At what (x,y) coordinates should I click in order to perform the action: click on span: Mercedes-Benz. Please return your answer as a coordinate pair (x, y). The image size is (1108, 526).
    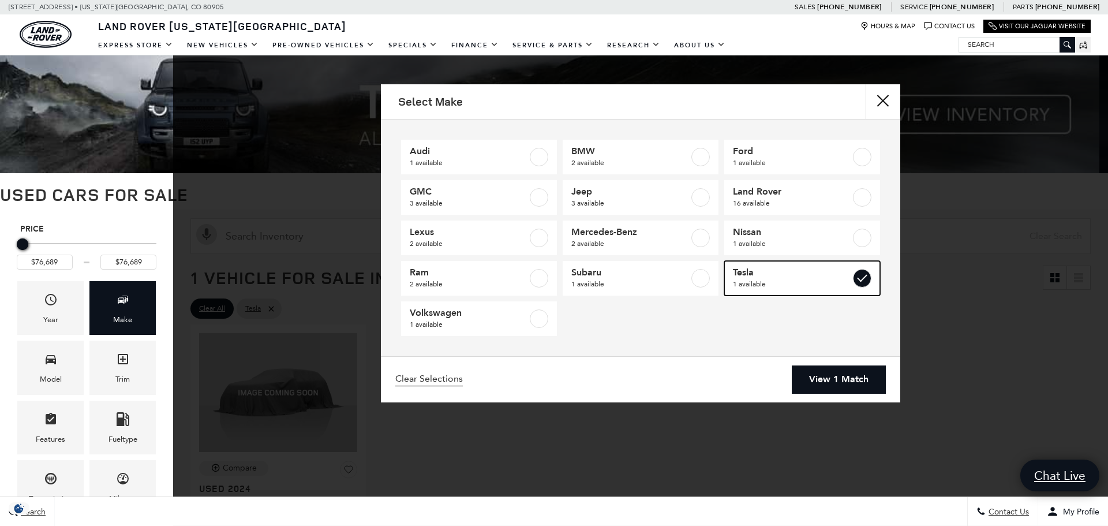
    Looking at the image, I should click on (630, 232).